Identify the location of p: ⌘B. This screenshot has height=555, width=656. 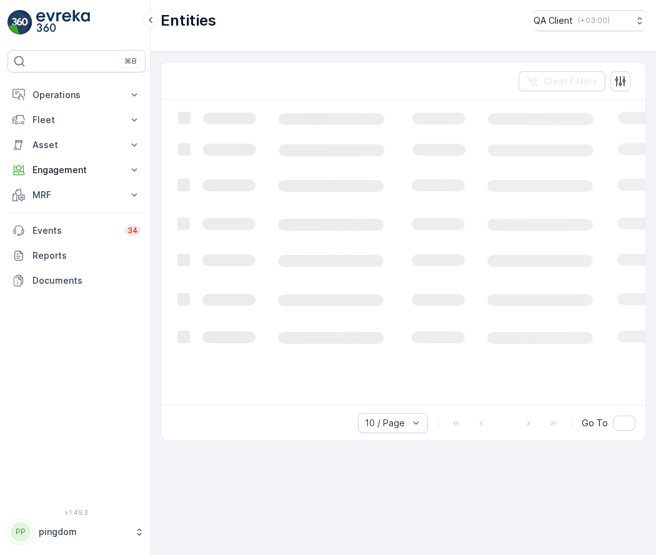
(131, 61).